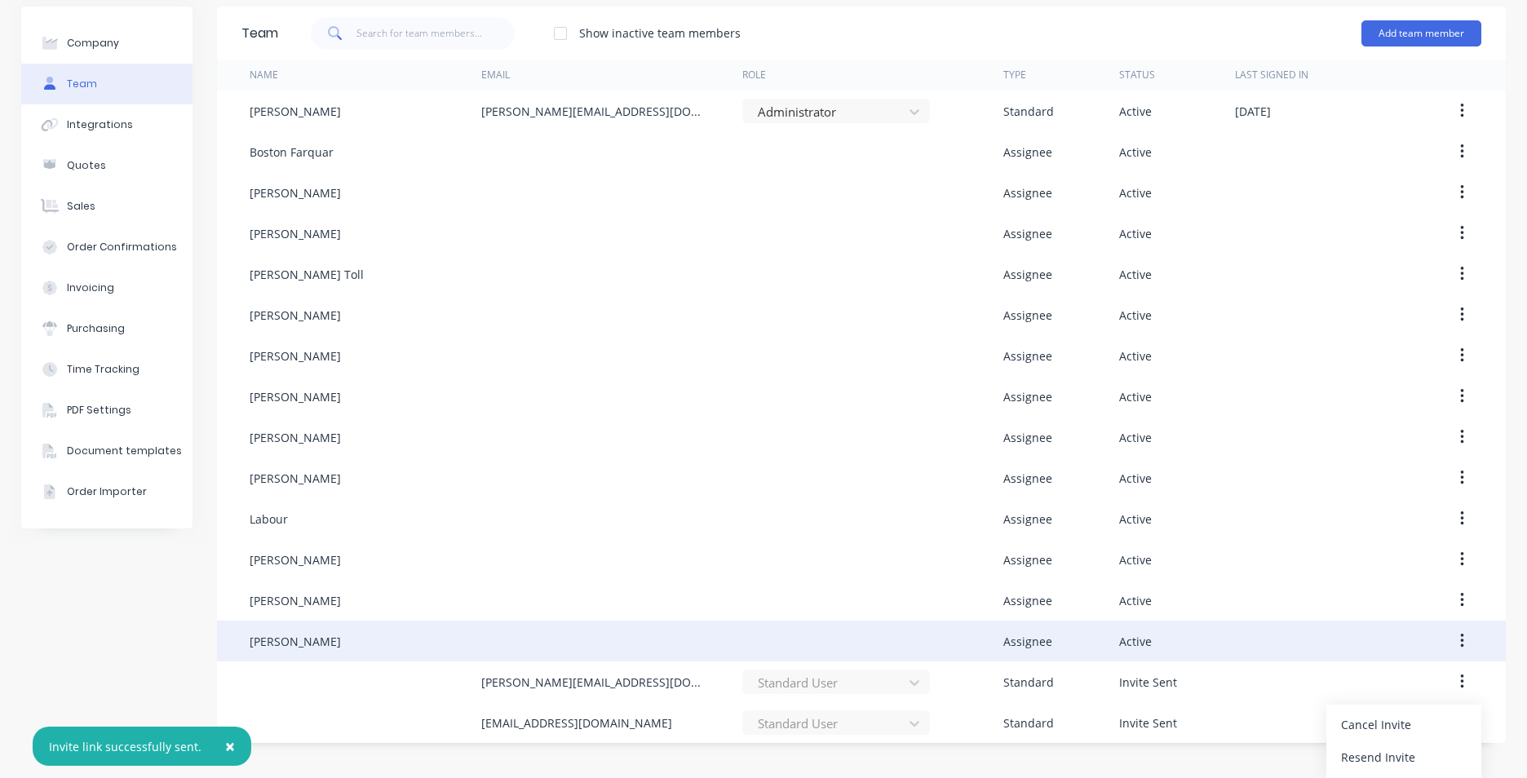 This screenshot has height=778, width=1527. I want to click on button: Quotes, so click(107, 166).